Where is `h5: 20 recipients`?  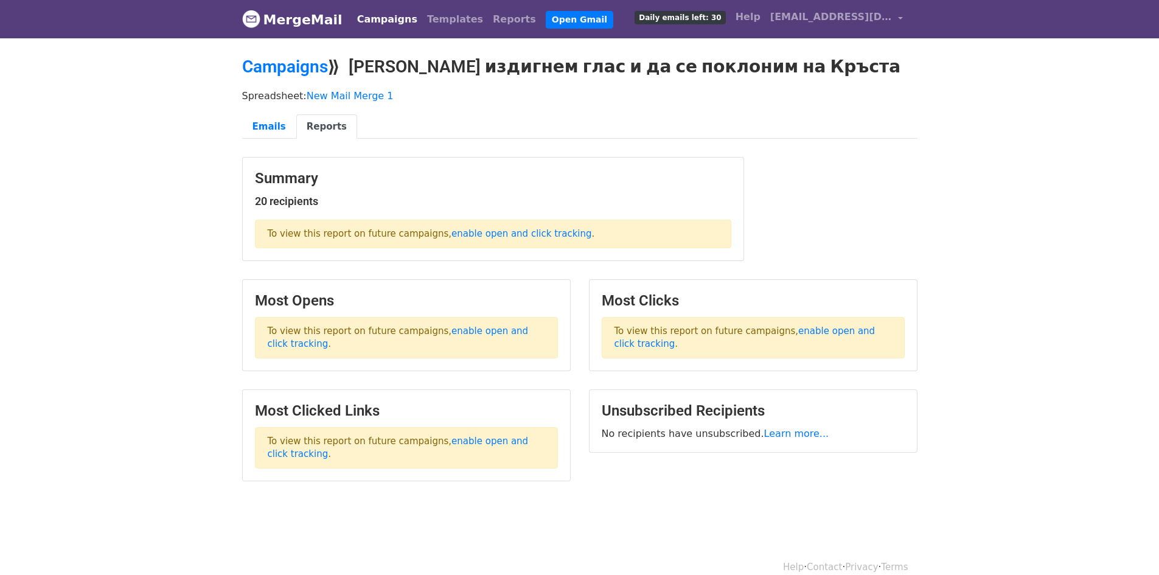
h5: 20 recipients is located at coordinates (493, 201).